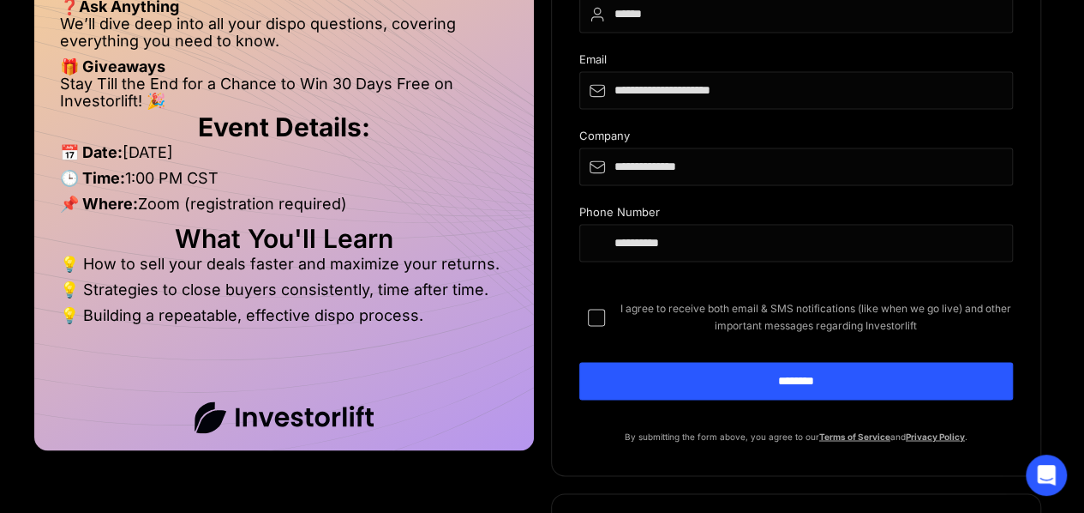  I want to click on strong: 📅 Date:, so click(91, 152).